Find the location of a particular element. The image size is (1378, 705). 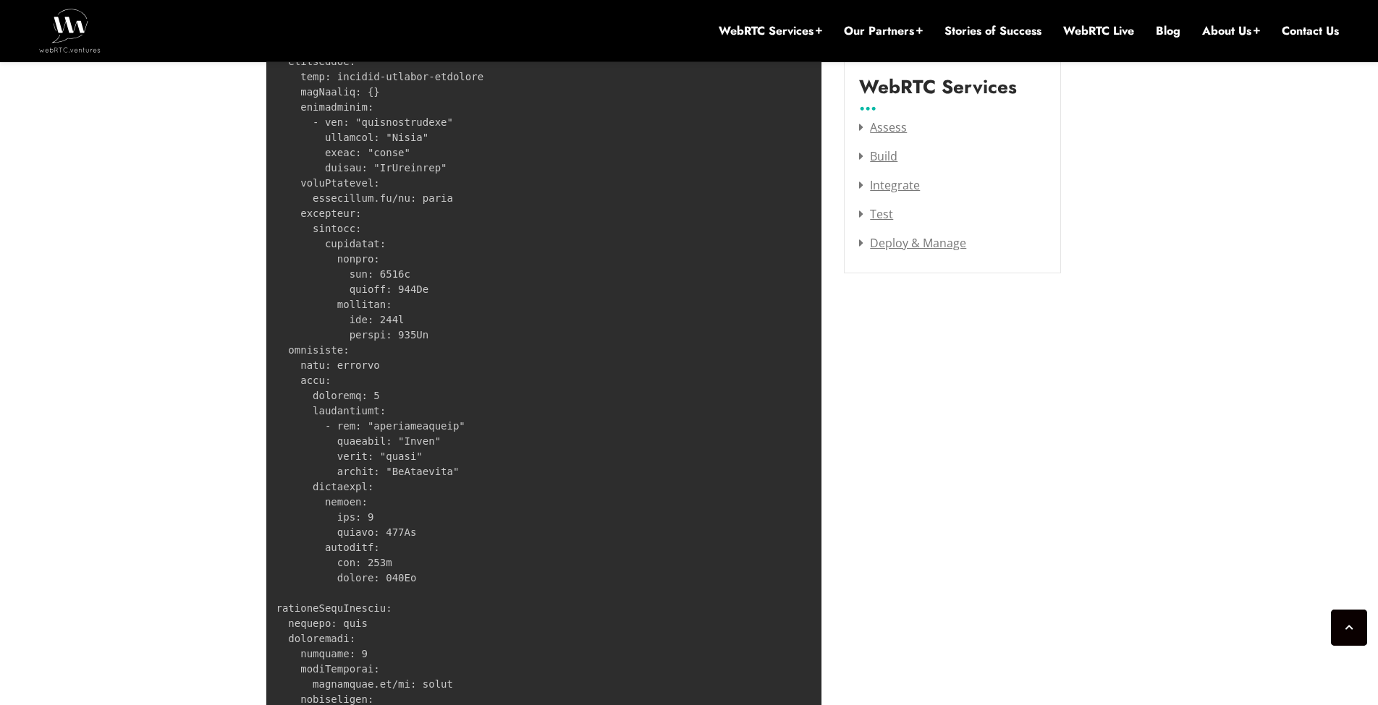

img: WebRTC.ventures is located at coordinates (69, 30).